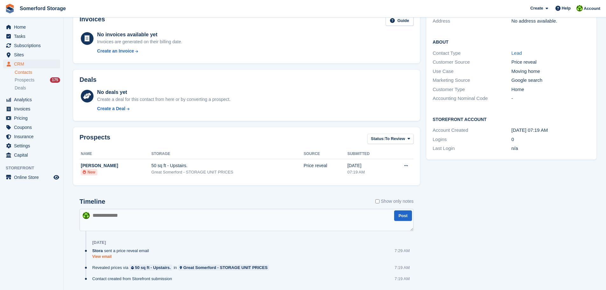 The width and height of the screenshot is (606, 290). Describe the element at coordinates (33, 177) in the screenshot. I see `span: Online Store` at that location.